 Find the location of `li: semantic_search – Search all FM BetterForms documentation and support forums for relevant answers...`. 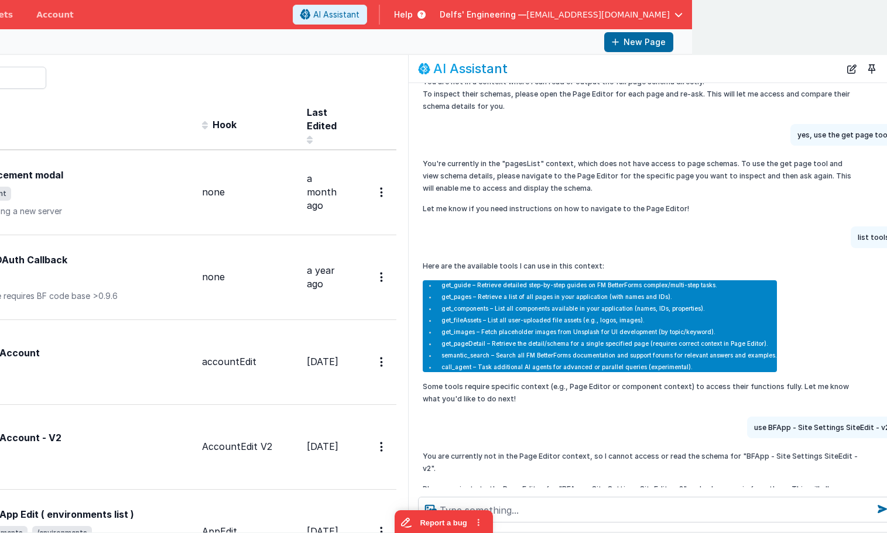

li: semantic_search – Search all FM BetterForms documentation and support forums for relevant answers... is located at coordinates (606, 355).